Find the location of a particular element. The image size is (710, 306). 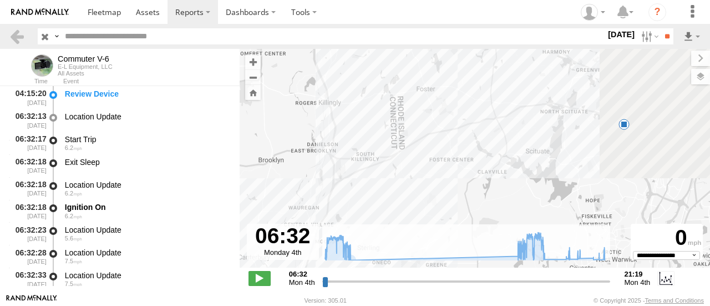

img: rand-logo.svg is located at coordinates (40, 12).